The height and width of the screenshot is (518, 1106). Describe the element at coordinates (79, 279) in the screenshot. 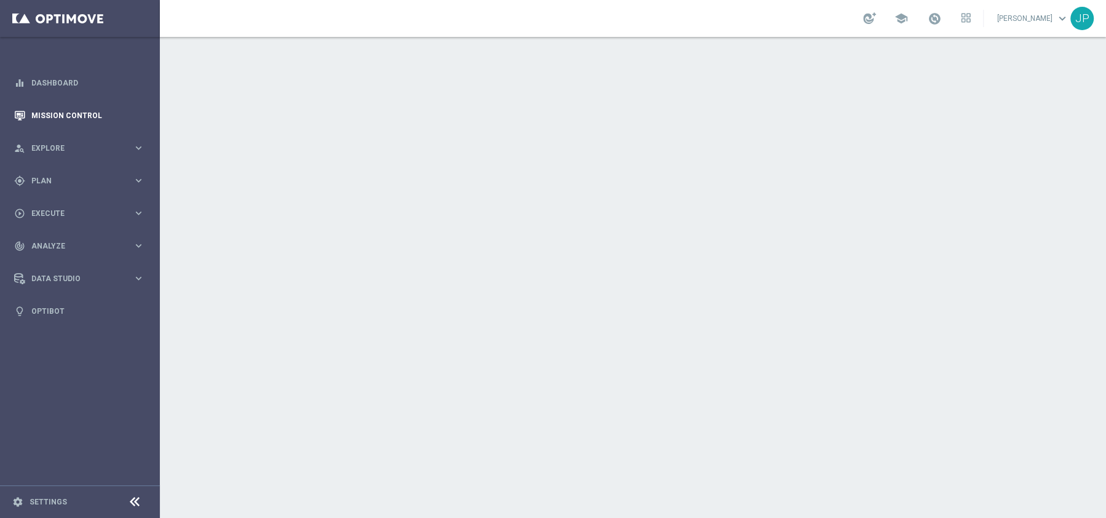

I see `button: Data Studio keyboard_arrow_right` at that location.